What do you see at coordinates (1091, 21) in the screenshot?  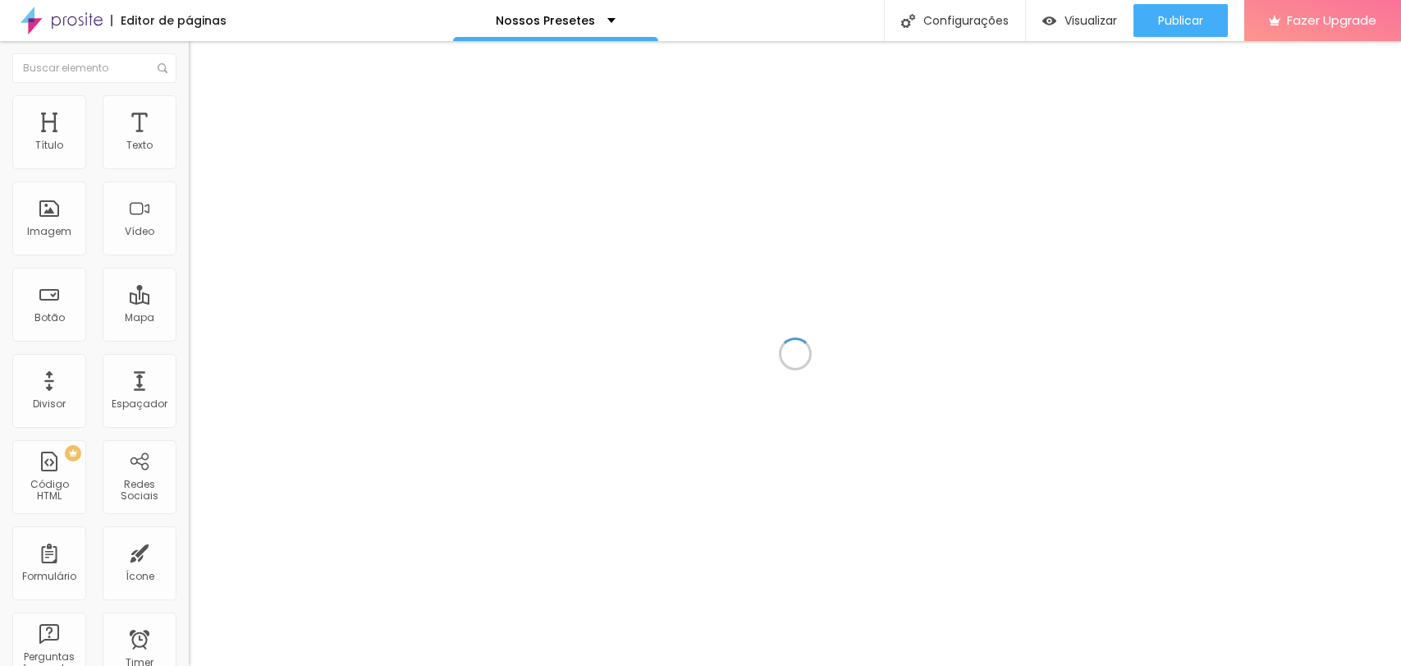 I see `span: Visualizar` at bounding box center [1091, 21].